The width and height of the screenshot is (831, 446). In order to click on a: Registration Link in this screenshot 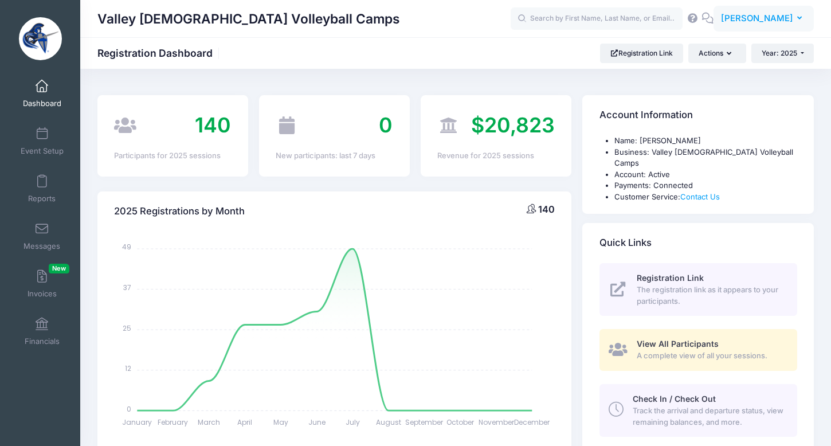, I will do `click(641, 53)`.